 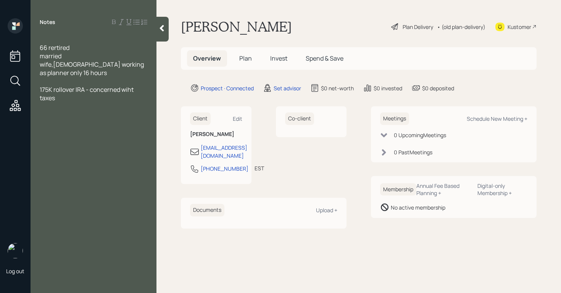 What do you see at coordinates (502, 190) in the screenshot?
I see `div: Digital-only Membership +` at bounding box center [502, 190].